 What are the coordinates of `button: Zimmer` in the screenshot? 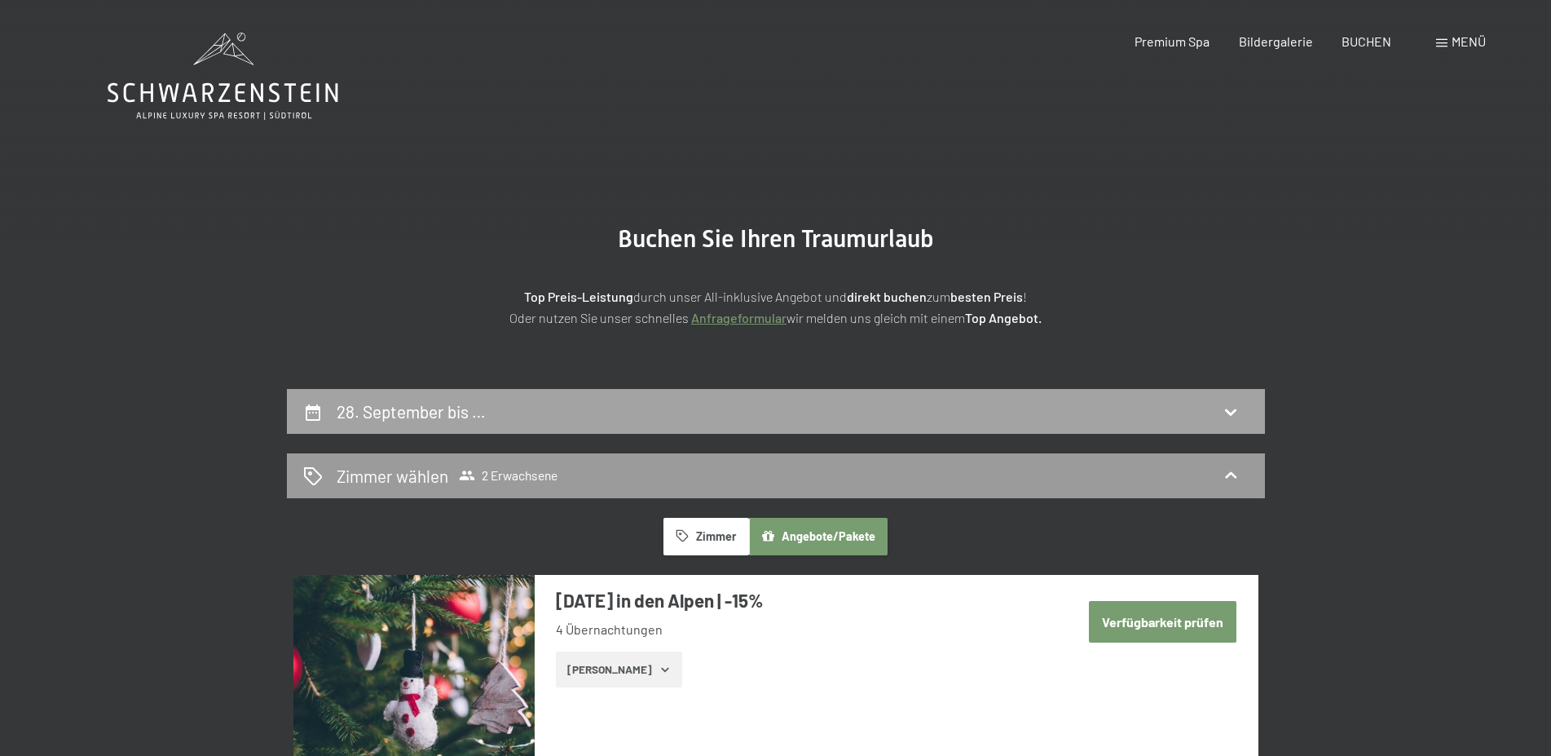 It's located at (706, 536).